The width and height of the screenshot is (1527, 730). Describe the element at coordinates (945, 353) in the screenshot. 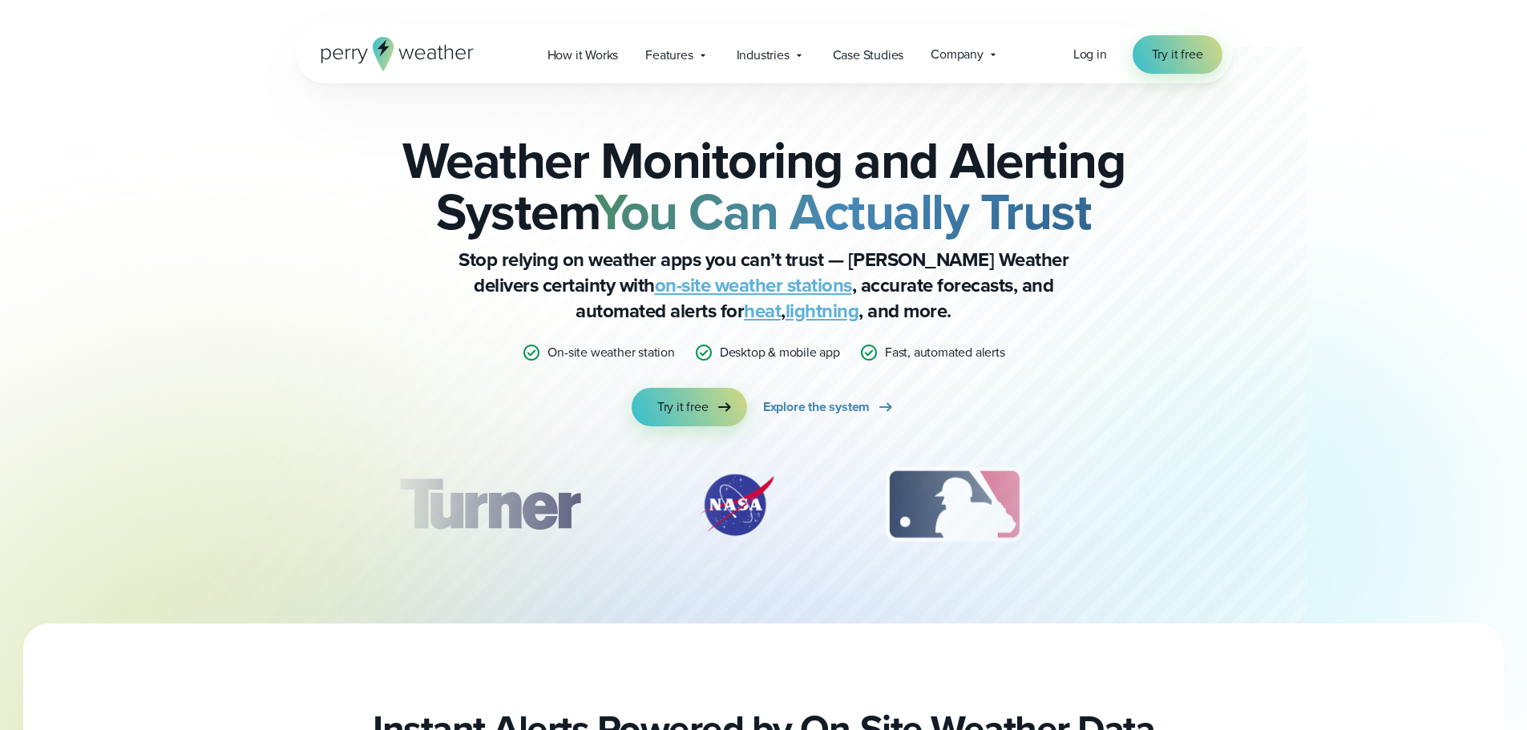

I see `p: Fast, automated alerts` at that location.